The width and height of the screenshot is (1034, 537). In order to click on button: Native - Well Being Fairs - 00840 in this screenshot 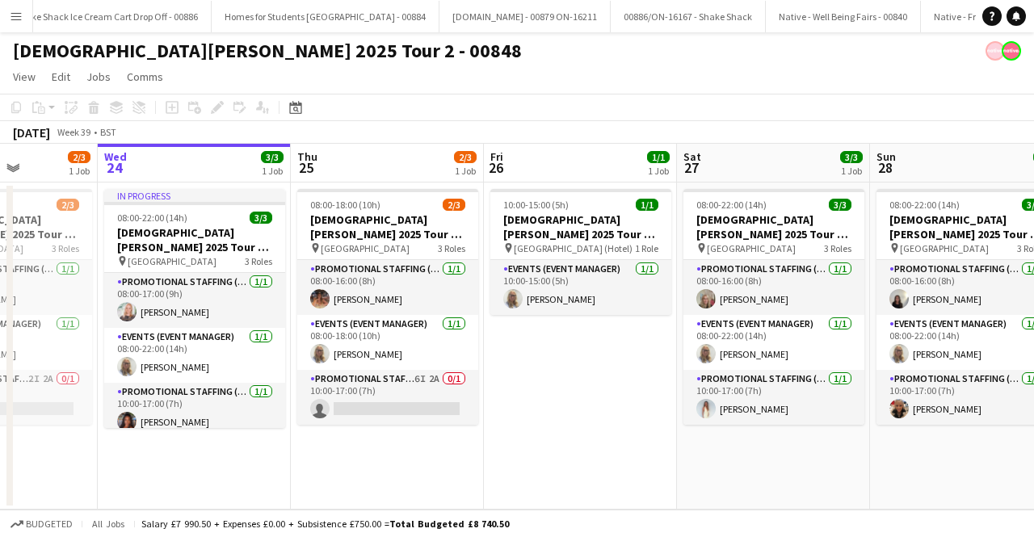, I will do `click(843, 16)`.